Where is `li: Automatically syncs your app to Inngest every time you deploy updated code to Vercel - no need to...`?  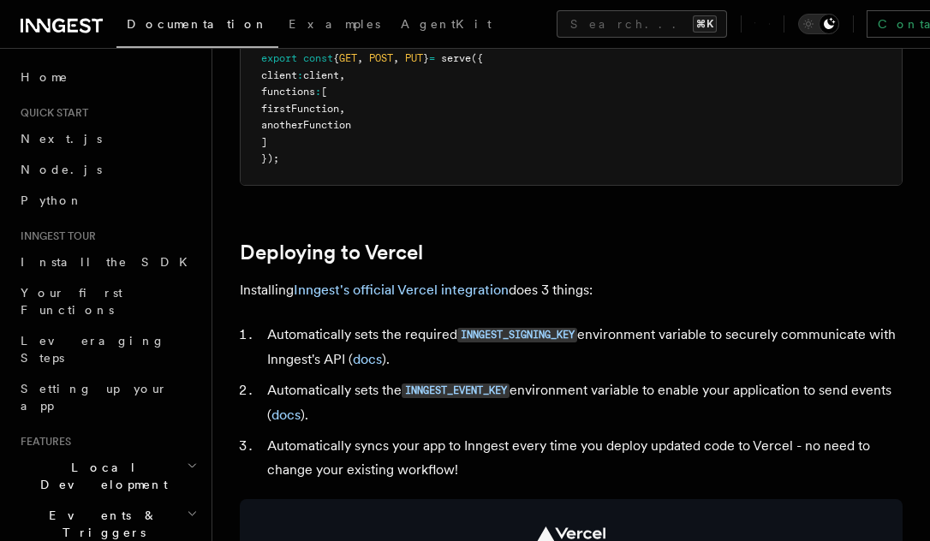 li: Automatically syncs your app to Inngest every time you deploy updated code to Vercel - no need to... is located at coordinates (582, 458).